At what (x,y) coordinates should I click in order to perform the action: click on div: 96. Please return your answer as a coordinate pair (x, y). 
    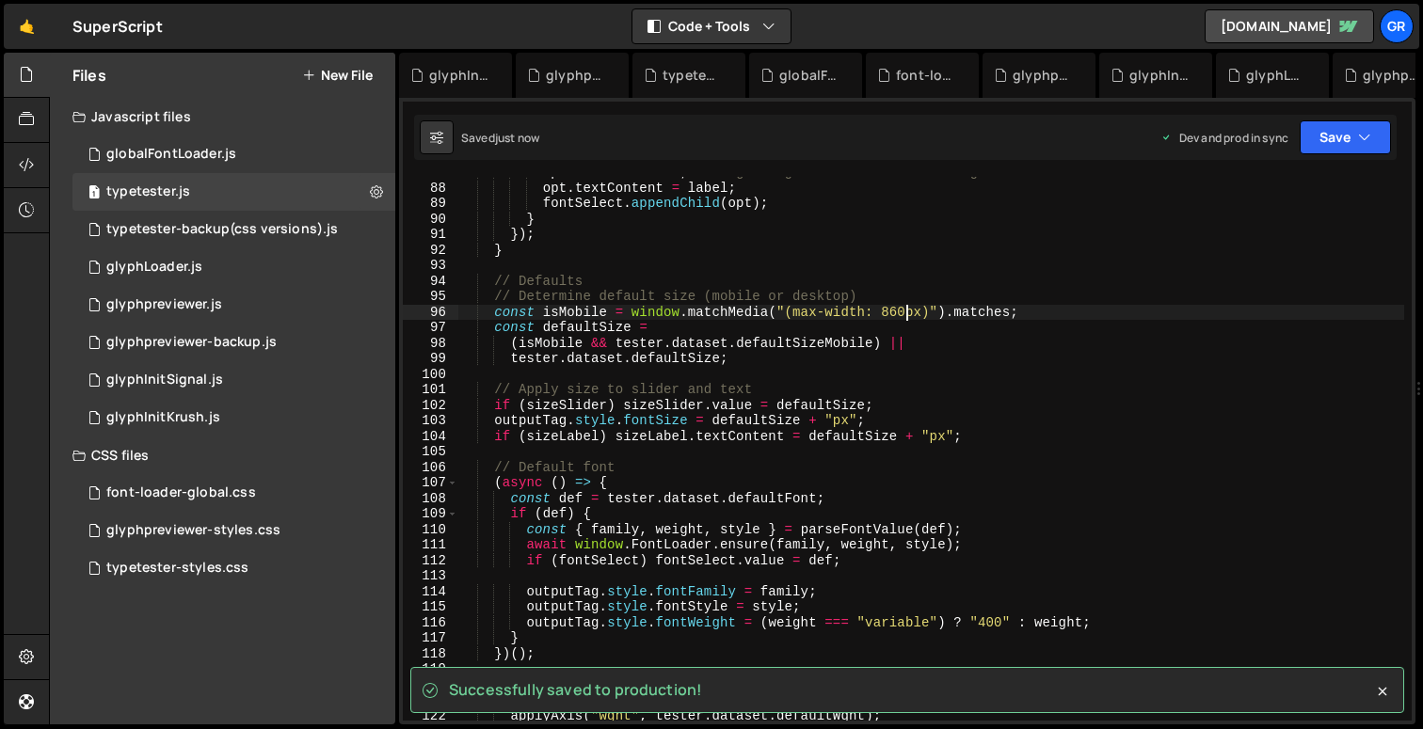
    Looking at the image, I should click on (430, 312).